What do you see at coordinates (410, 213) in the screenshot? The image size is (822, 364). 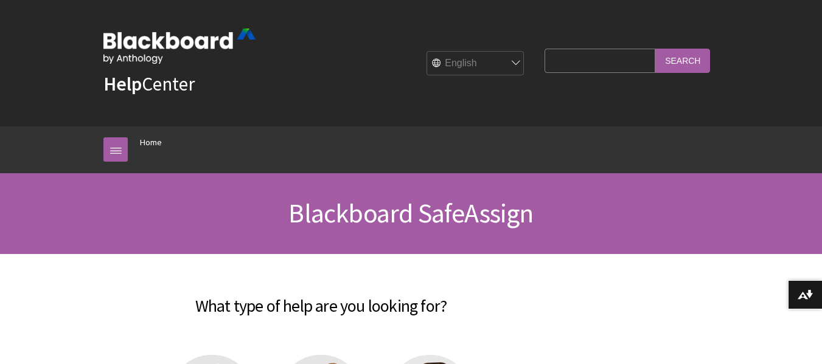 I see `span: Blackboard SafeAssign` at bounding box center [410, 213].